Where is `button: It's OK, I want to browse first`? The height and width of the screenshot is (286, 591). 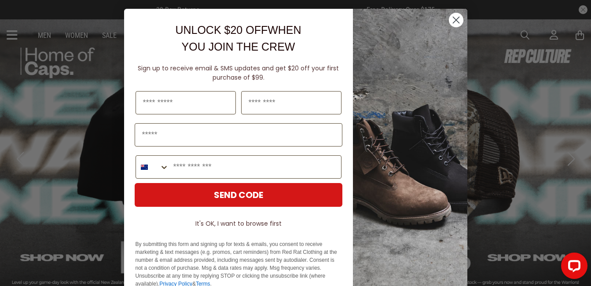 button: It's OK, I want to browse first is located at coordinates (239, 224).